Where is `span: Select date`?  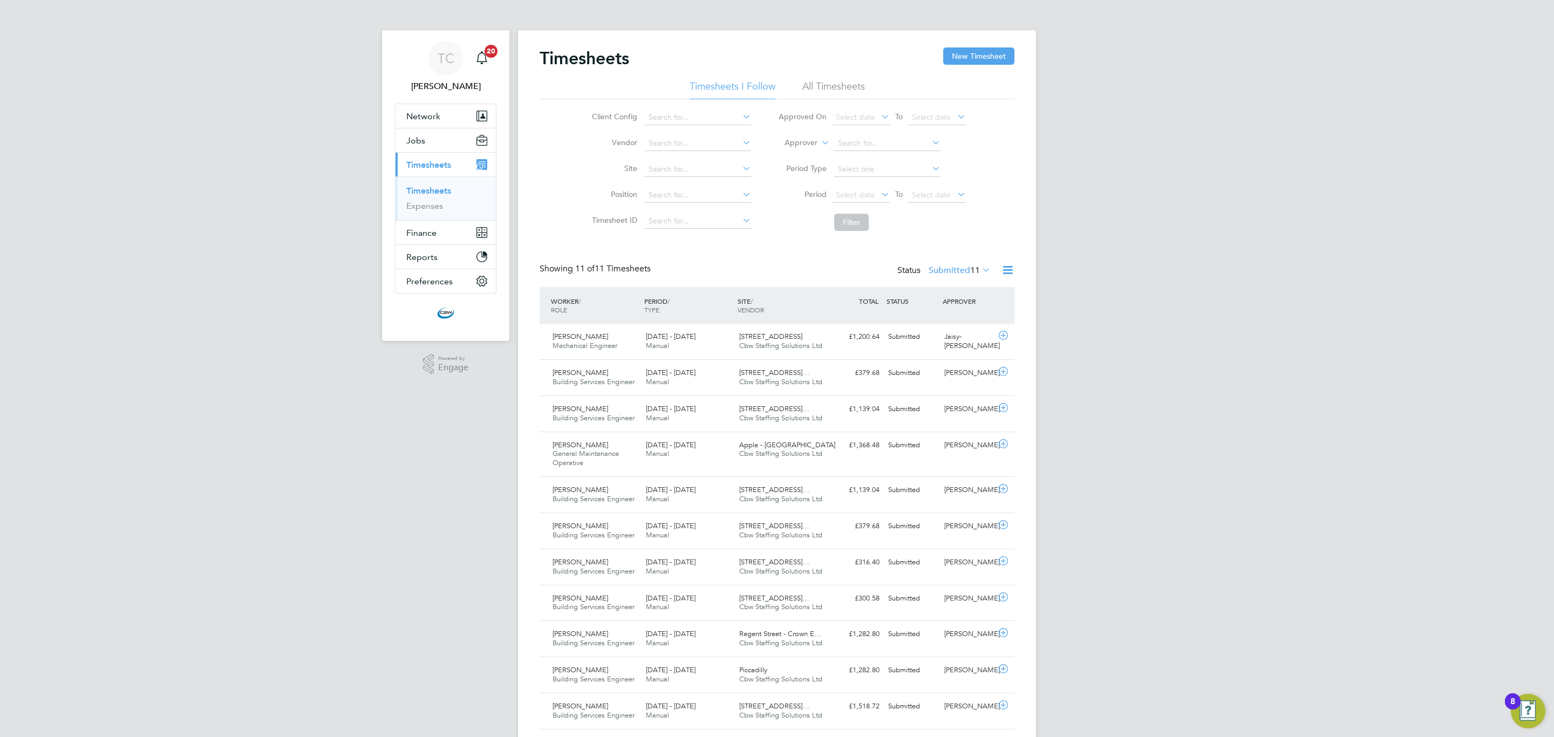 span: Select date is located at coordinates (855, 117).